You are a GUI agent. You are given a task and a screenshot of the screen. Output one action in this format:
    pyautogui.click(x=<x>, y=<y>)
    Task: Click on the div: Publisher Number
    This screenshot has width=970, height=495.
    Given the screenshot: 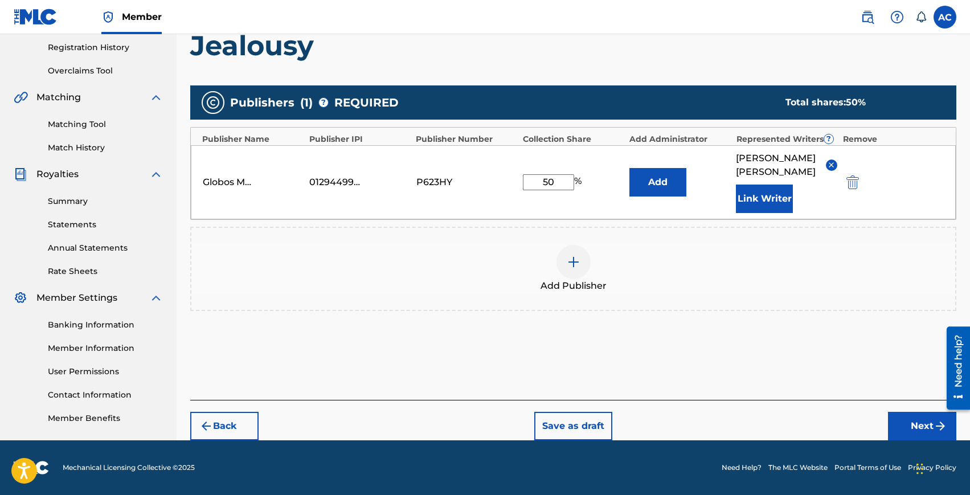 What is the action you would take?
    pyautogui.click(x=467, y=139)
    